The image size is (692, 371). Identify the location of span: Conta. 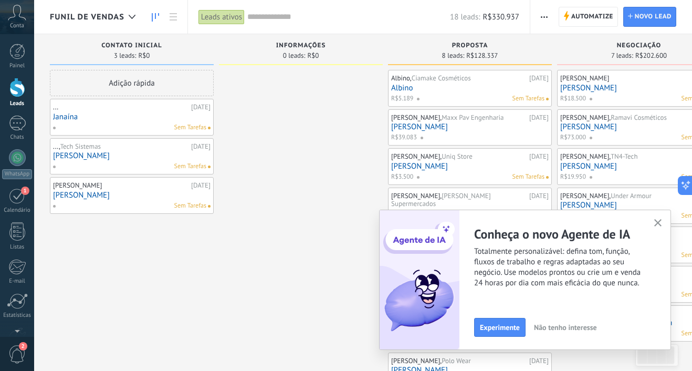
(17, 26).